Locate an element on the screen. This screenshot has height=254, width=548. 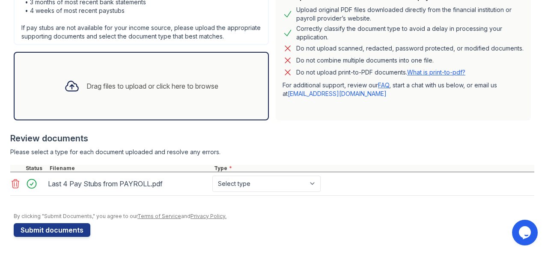
a: Terms of Service is located at coordinates (159, 216).